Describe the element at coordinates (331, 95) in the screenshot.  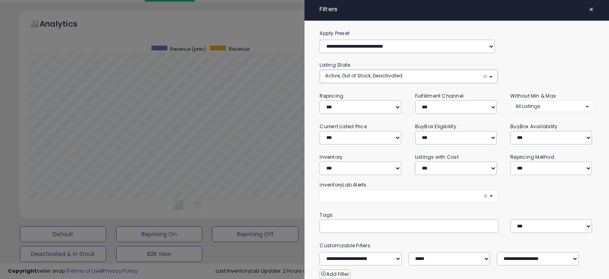
I see `small: Repricing` at that location.